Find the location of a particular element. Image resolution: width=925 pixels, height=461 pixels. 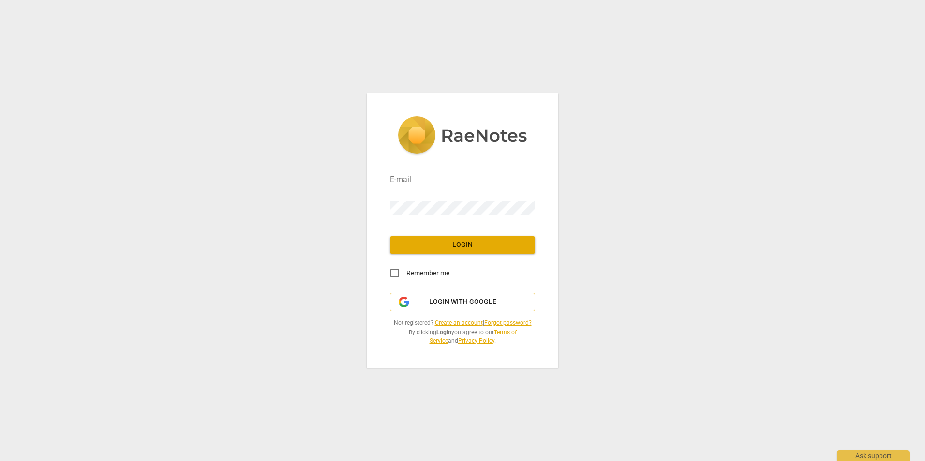

a: Forgot password? is located at coordinates (508, 323).